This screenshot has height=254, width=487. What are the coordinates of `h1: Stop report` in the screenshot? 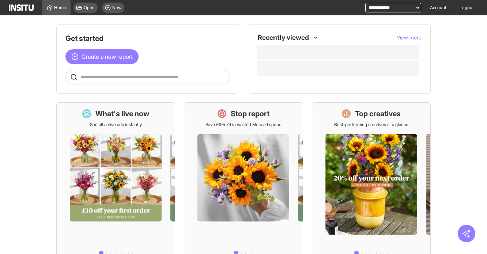 It's located at (250, 114).